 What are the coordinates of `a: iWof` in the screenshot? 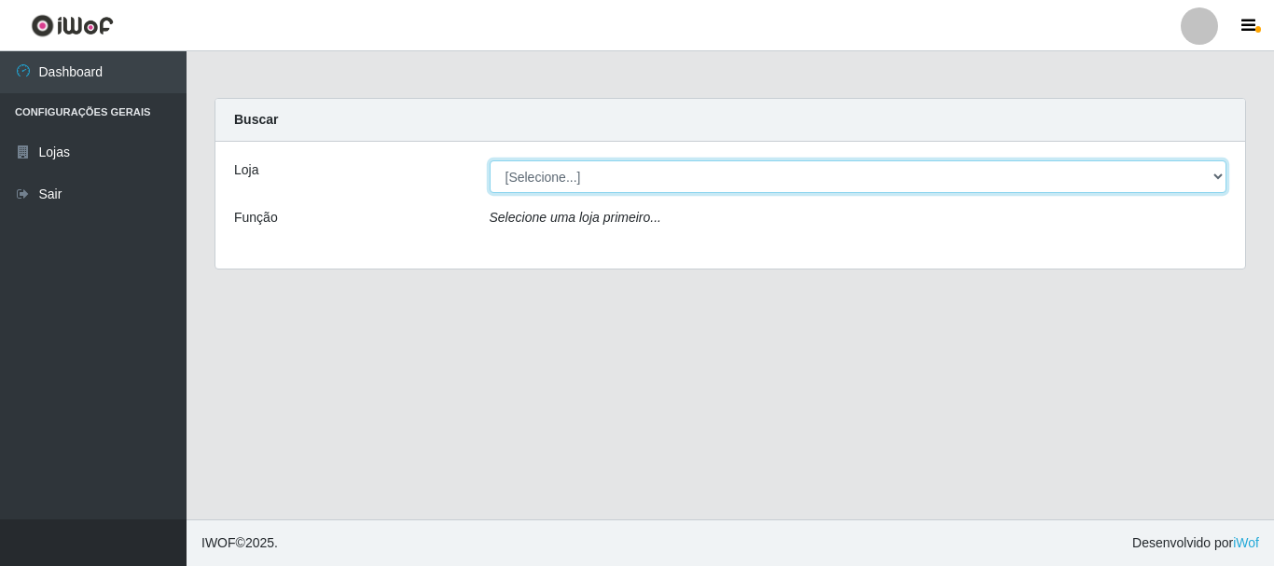 It's located at (1246, 543).